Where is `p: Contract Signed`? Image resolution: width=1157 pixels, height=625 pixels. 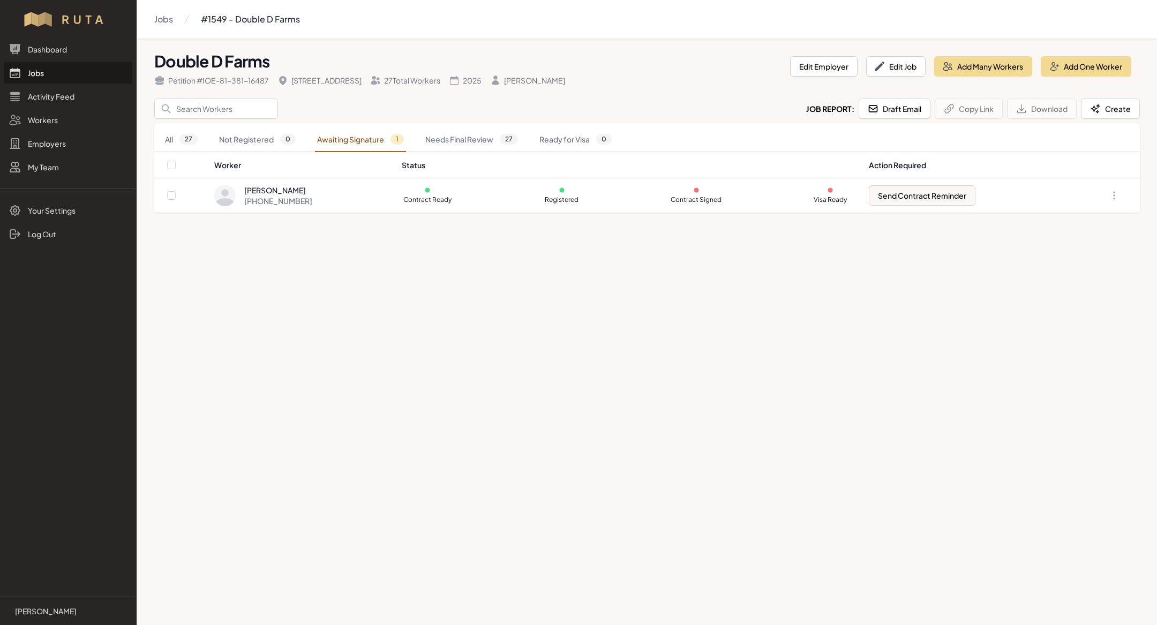 p: Contract Signed is located at coordinates (697, 200).